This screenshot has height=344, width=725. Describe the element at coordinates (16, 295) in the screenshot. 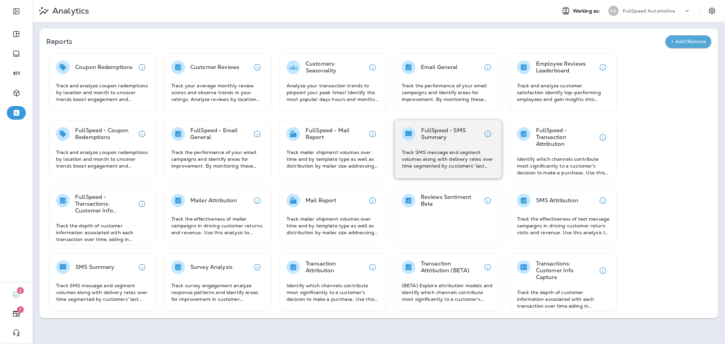

I see `button: 2` at that location.